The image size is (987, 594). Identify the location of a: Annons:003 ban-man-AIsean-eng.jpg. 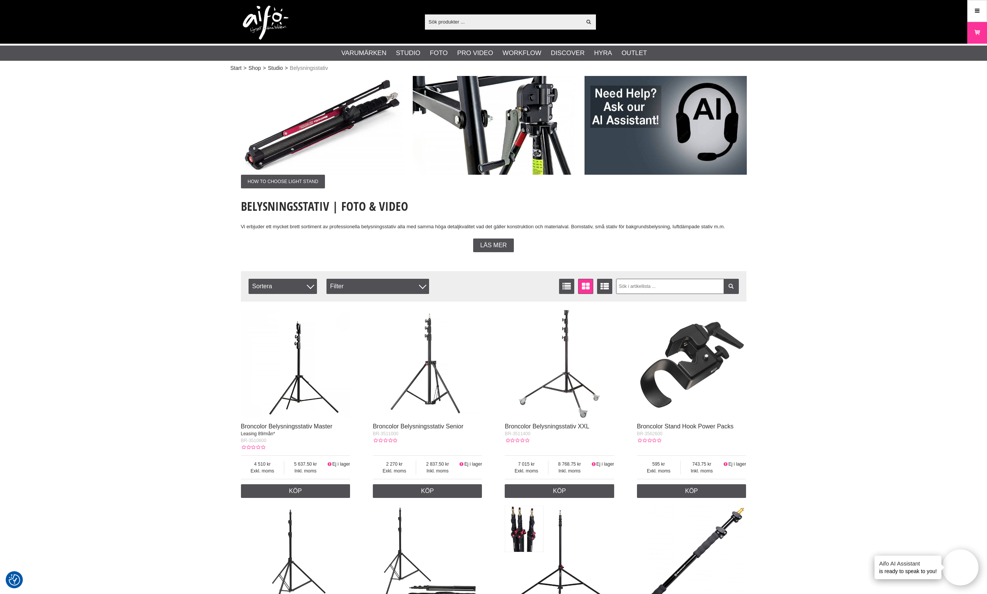
(665, 125).